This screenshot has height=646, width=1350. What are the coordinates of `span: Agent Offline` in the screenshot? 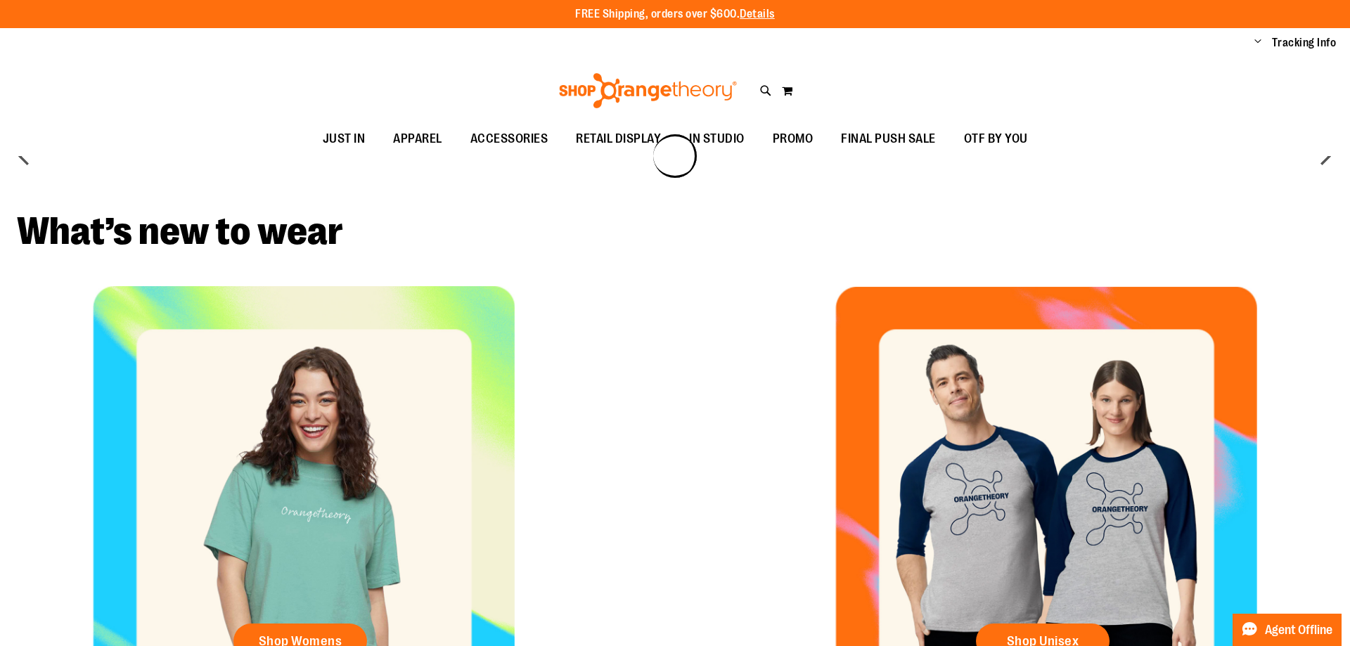 It's located at (1298, 630).